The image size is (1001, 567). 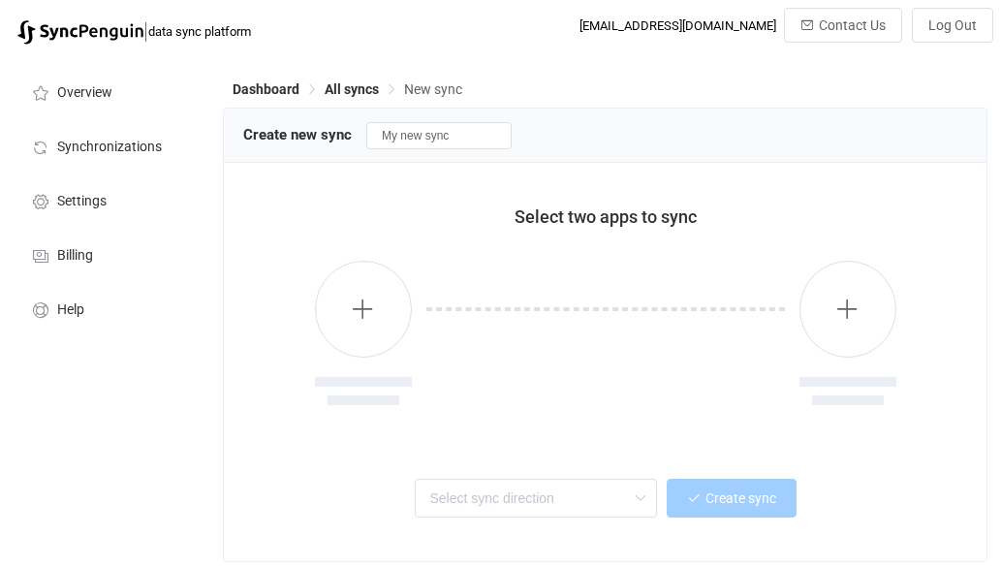 What do you see at coordinates (84, 93) in the screenshot?
I see `span: Overview` at bounding box center [84, 93].